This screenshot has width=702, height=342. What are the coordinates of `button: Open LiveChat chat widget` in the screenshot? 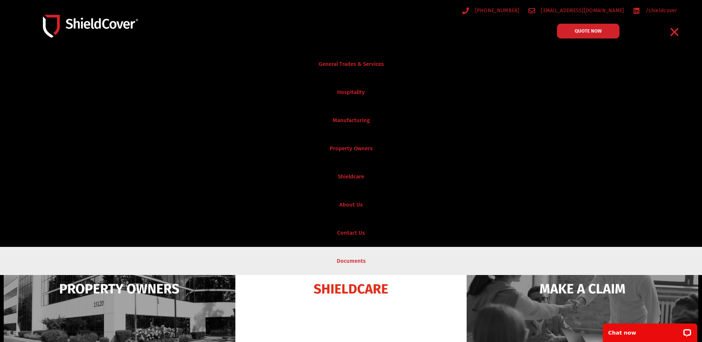 It's located at (90, 14).